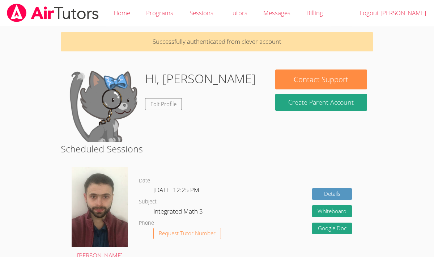  Describe the element at coordinates (321, 102) in the screenshot. I see `button: Create Parent Account` at that location.